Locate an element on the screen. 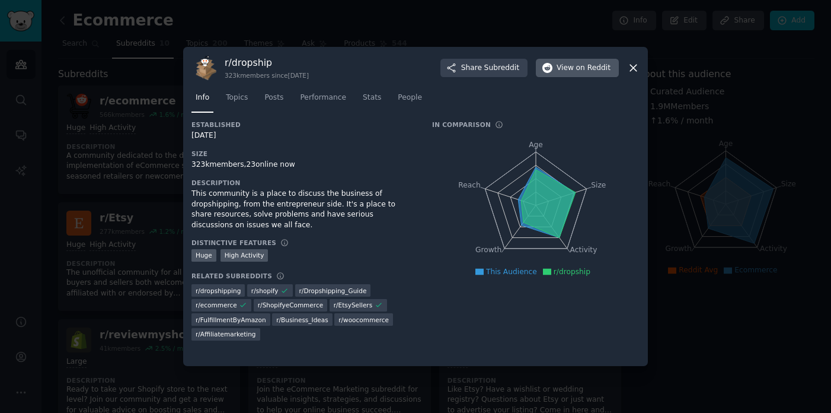 The height and width of the screenshot is (413, 831). tspan: Age is located at coordinates (536, 145).